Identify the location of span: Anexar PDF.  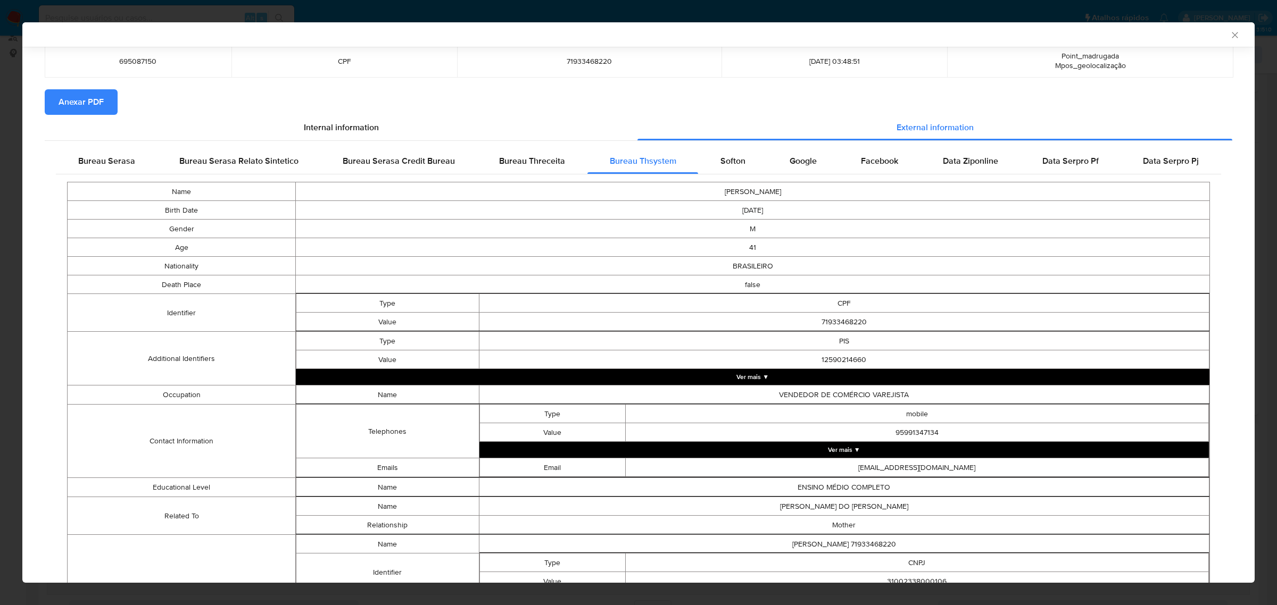
(81, 102).